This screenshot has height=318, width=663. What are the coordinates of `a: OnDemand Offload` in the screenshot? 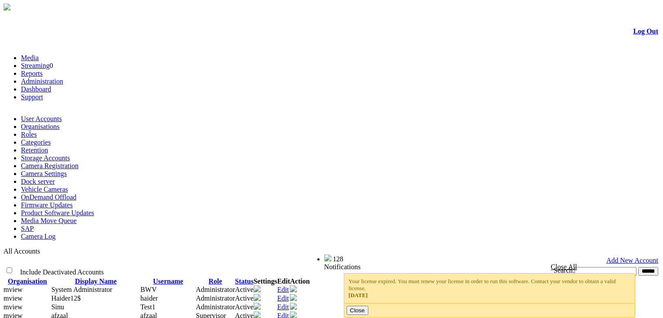 It's located at (48, 197).